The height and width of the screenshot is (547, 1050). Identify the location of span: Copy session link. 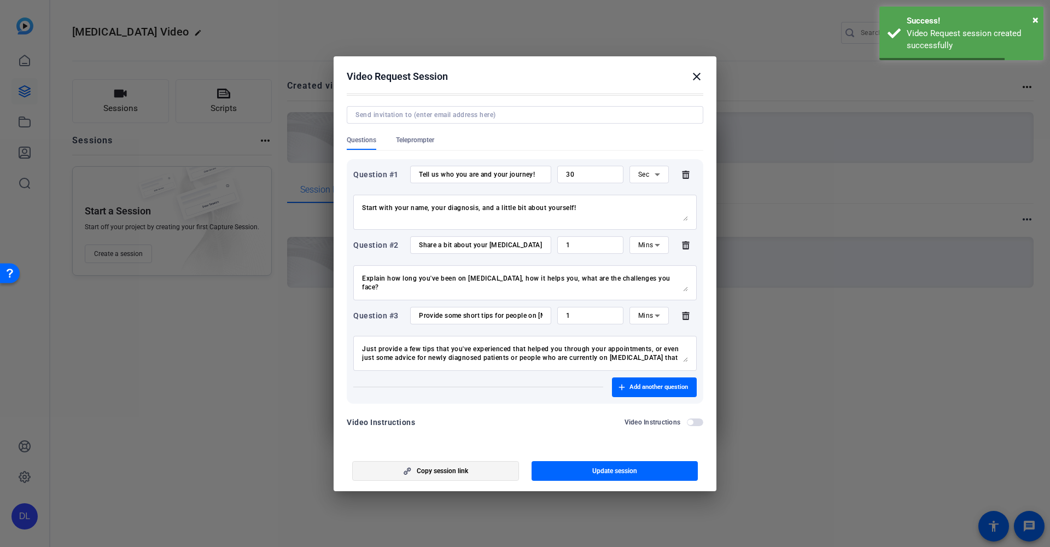
(442, 471).